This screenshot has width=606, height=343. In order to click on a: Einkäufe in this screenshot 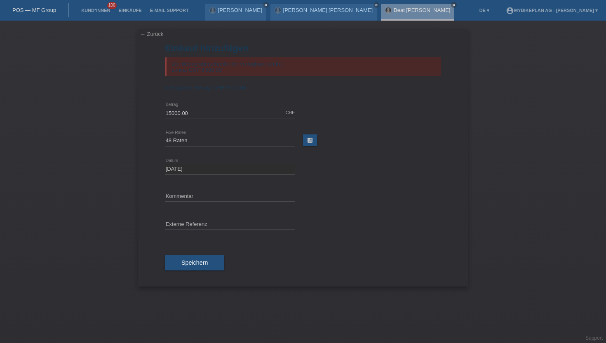, I will do `click(130, 10)`.